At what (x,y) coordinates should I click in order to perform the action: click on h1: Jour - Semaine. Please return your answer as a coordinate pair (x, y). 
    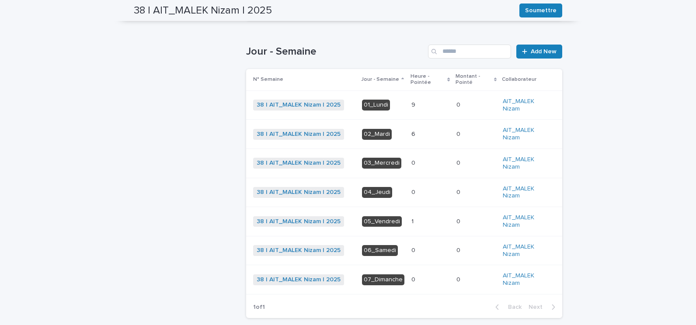
    Looking at the image, I should click on (335, 52).